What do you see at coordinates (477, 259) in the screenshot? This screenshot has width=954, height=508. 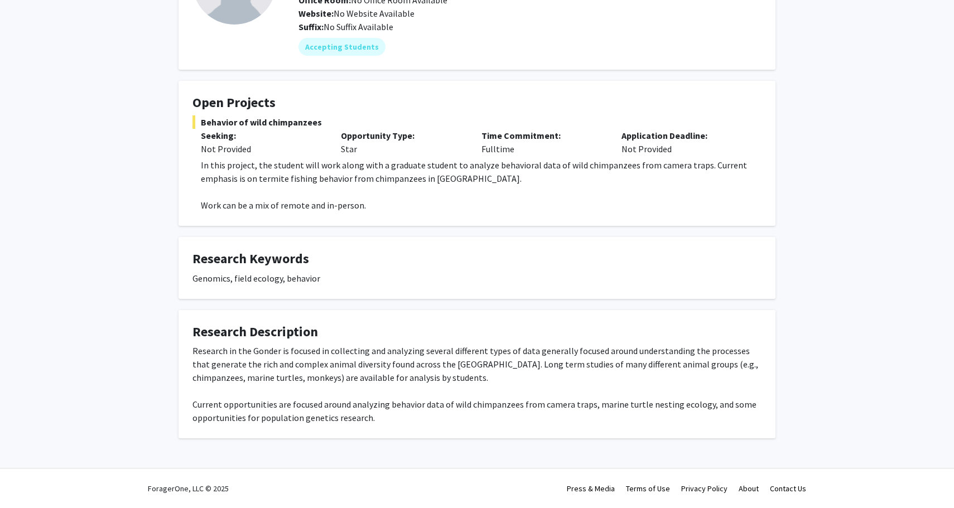 I see `h4: Research Keywords` at bounding box center [477, 259].